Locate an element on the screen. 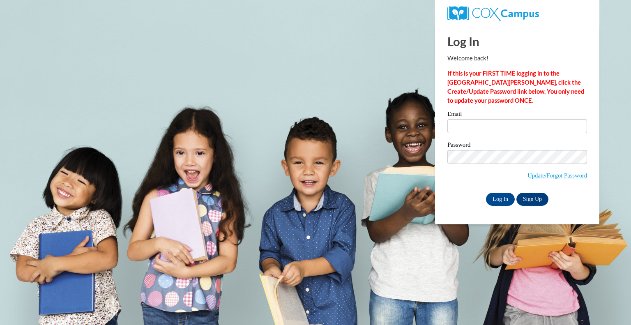 This screenshot has width=631, height=325. a: COX Campus is located at coordinates (493, 13).